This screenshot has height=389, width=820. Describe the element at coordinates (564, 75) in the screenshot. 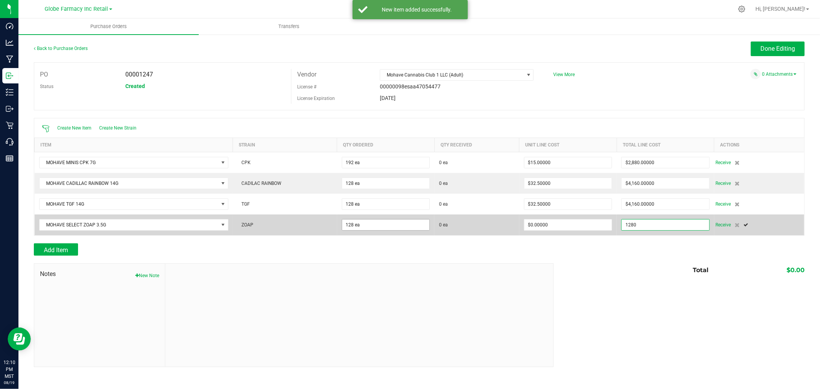

I see `span: View More` at that location.